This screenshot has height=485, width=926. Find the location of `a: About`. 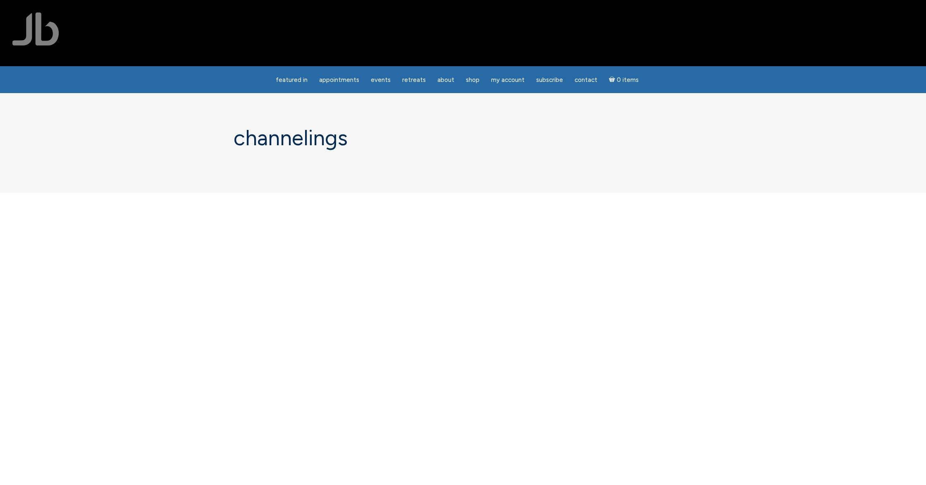

a: About is located at coordinates (446, 80).